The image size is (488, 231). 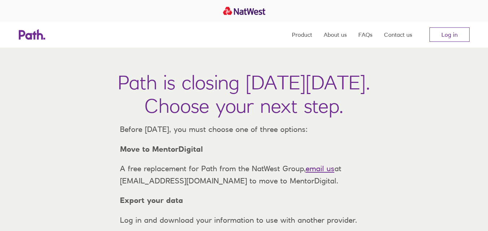 I want to click on a: FAQs, so click(x=365, y=35).